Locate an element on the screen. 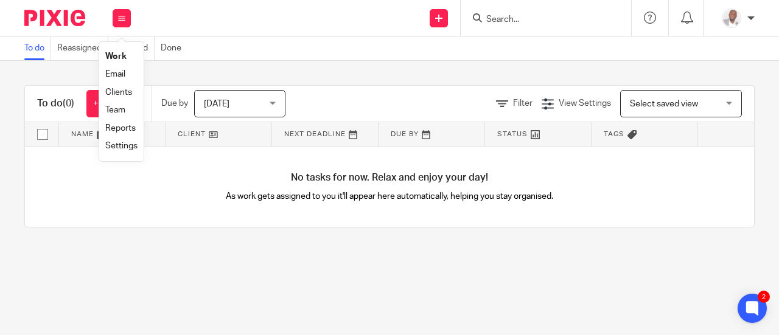 The width and height of the screenshot is (779, 335). a: Team is located at coordinates (115, 110).